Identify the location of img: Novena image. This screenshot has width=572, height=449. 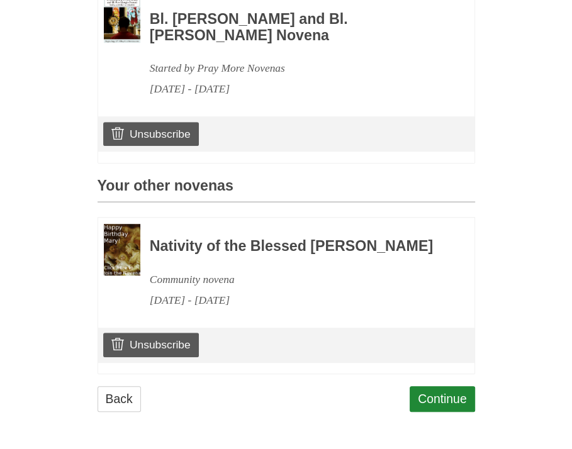
(122, 250).